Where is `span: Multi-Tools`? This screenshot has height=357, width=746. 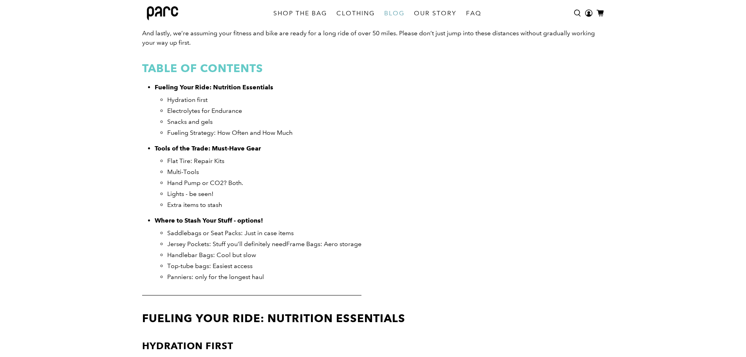
span: Multi-Tools is located at coordinates (183, 172).